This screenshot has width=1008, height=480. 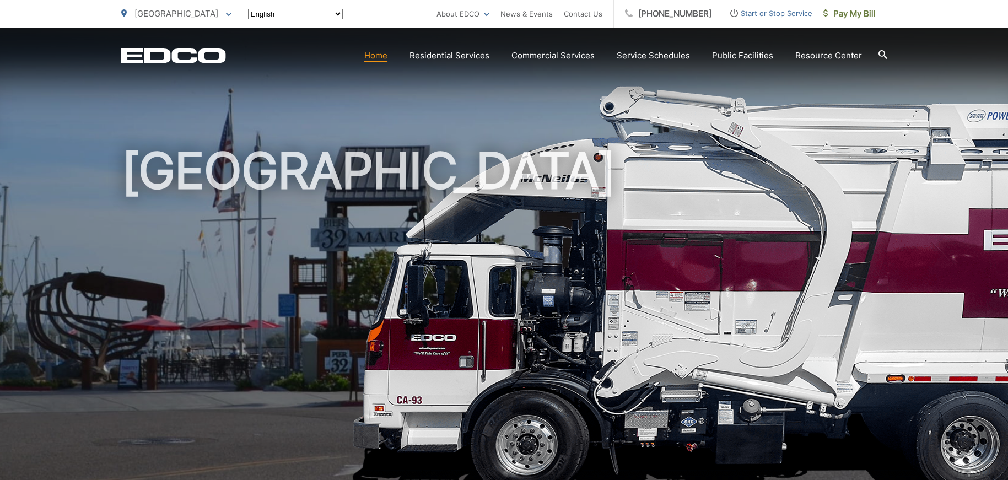 What do you see at coordinates (174, 56) in the screenshot?
I see `a: EDCD logo. Return to the homepage.` at bounding box center [174, 56].